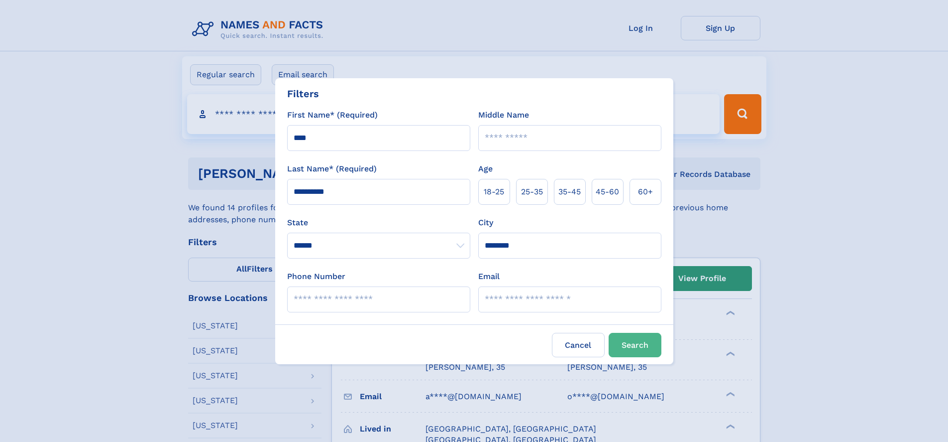 The image size is (948, 442). I want to click on label: State, so click(379, 222).